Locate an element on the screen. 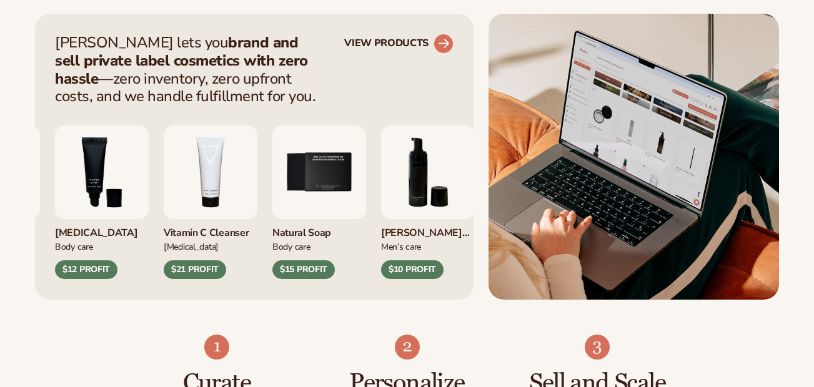 The image size is (814, 387). div: Natural Soap is located at coordinates (319, 229).